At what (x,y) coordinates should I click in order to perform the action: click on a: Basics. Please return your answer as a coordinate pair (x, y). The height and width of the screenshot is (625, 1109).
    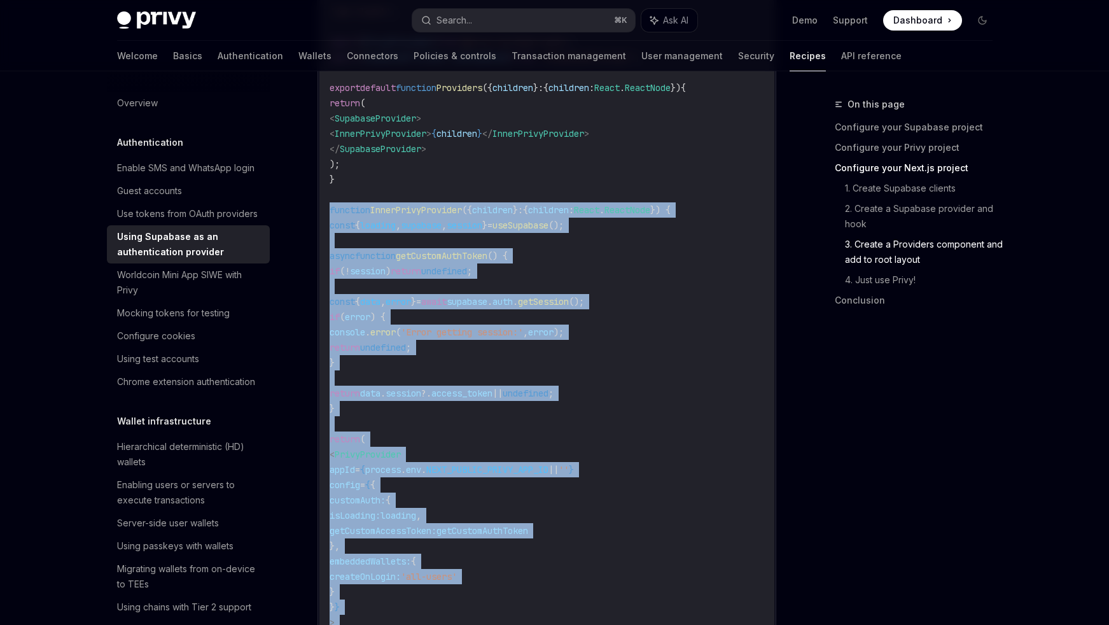
    Looking at the image, I should click on (188, 56).